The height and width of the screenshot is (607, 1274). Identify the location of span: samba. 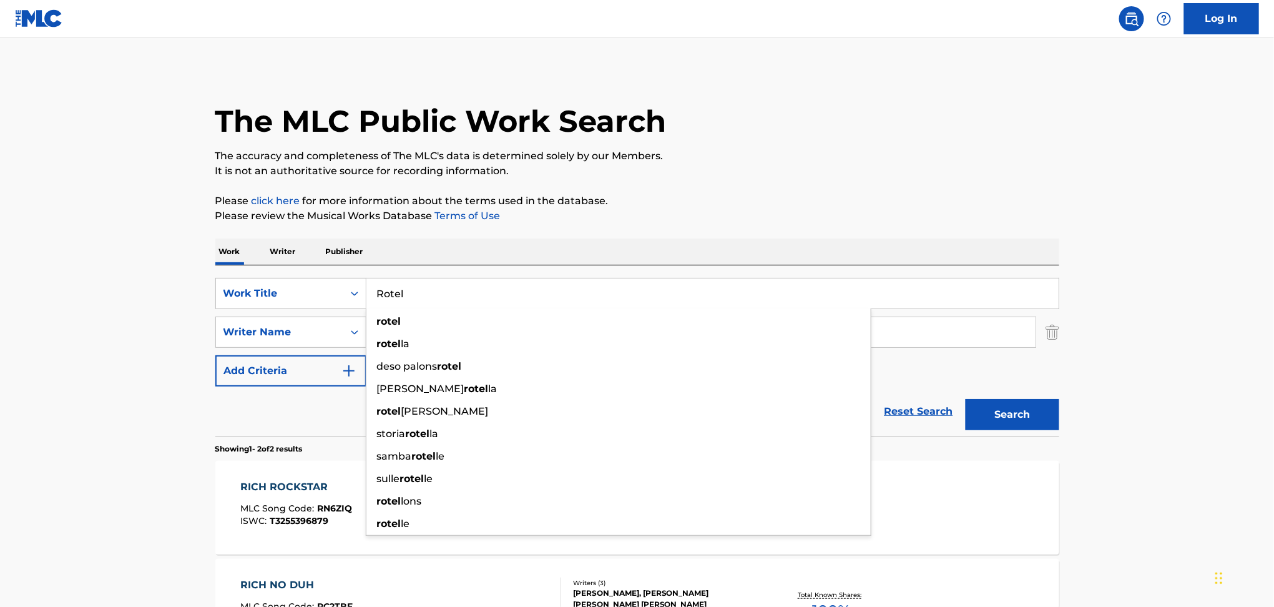
(395, 456).